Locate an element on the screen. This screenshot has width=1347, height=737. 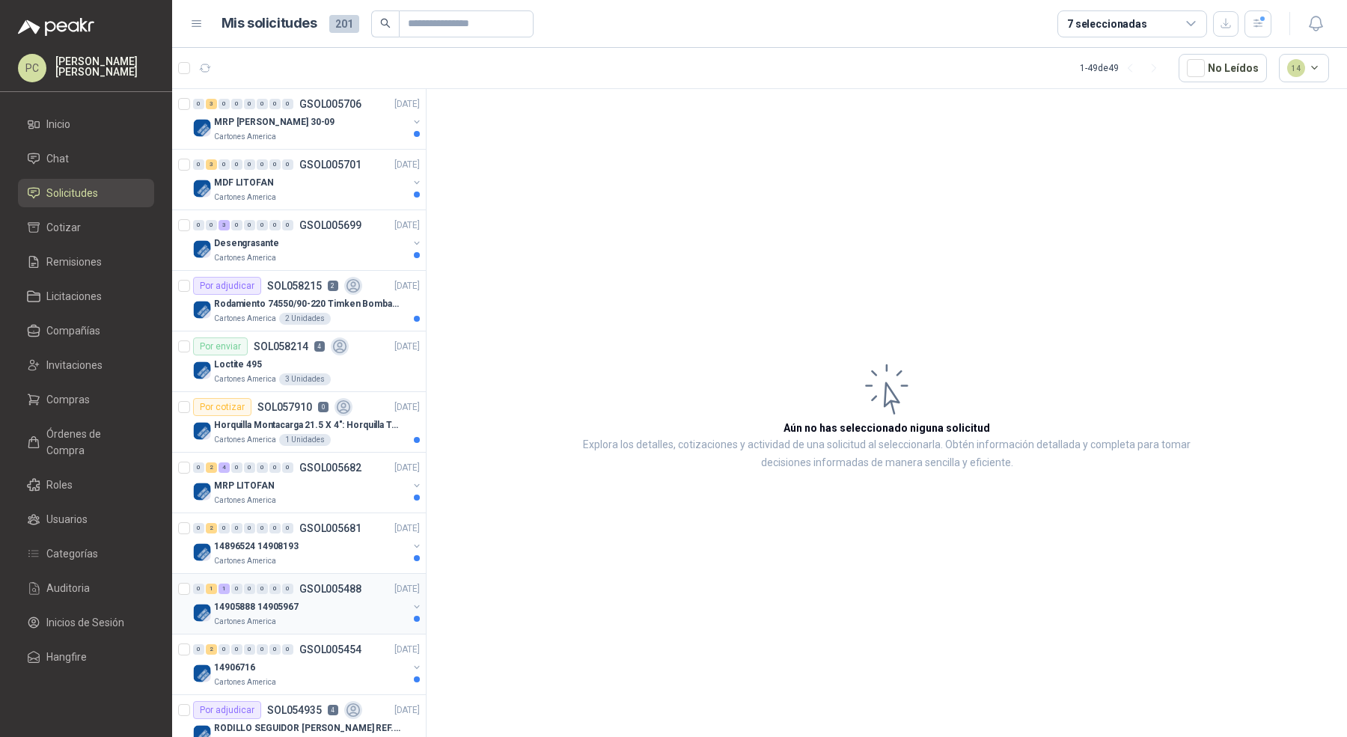
span: Roles is located at coordinates (59, 485).